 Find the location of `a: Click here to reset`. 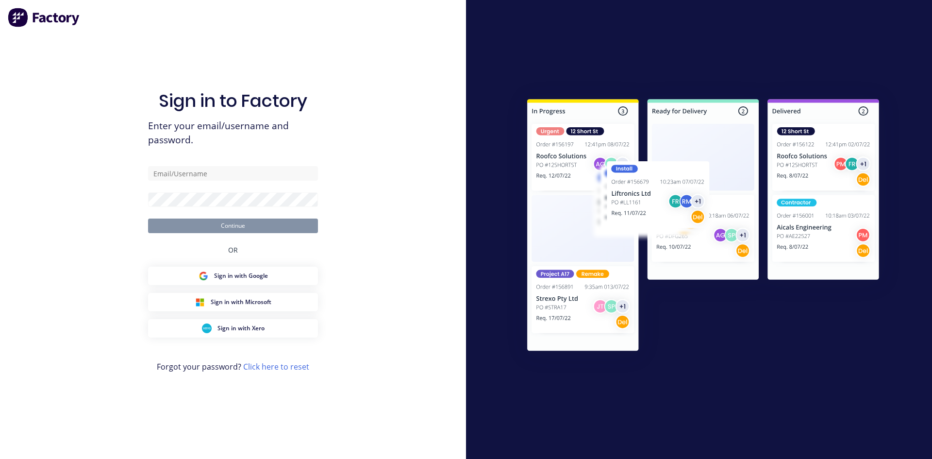

a: Click here to reset is located at coordinates (276, 366).